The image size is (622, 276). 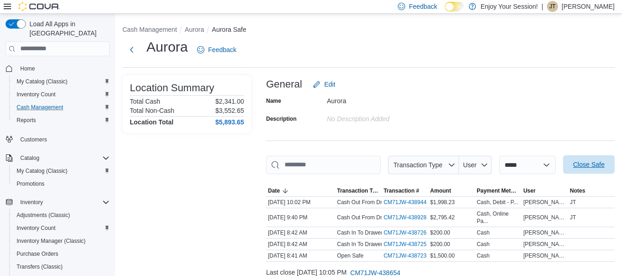 What do you see at coordinates (39, 6) in the screenshot?
I see `img: Cova` at bounding box center [39, 6].